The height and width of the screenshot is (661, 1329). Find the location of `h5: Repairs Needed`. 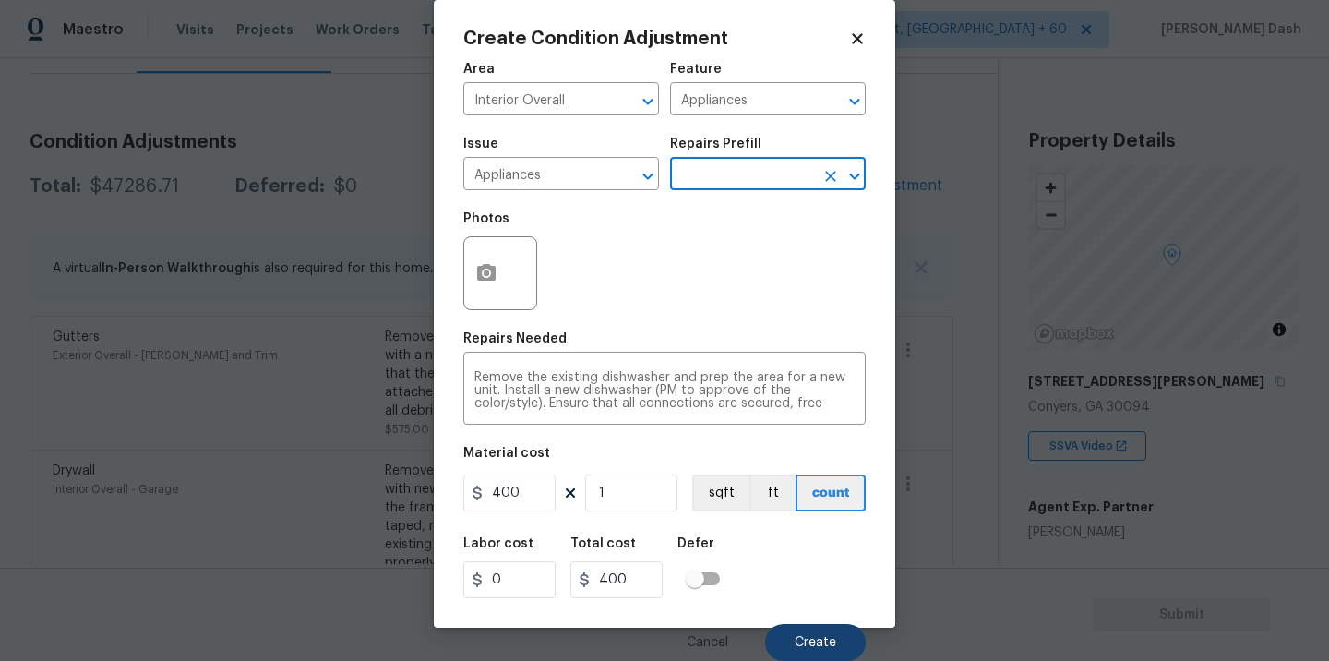

h5: Repairs Needed is located at coordinates (515, 339).